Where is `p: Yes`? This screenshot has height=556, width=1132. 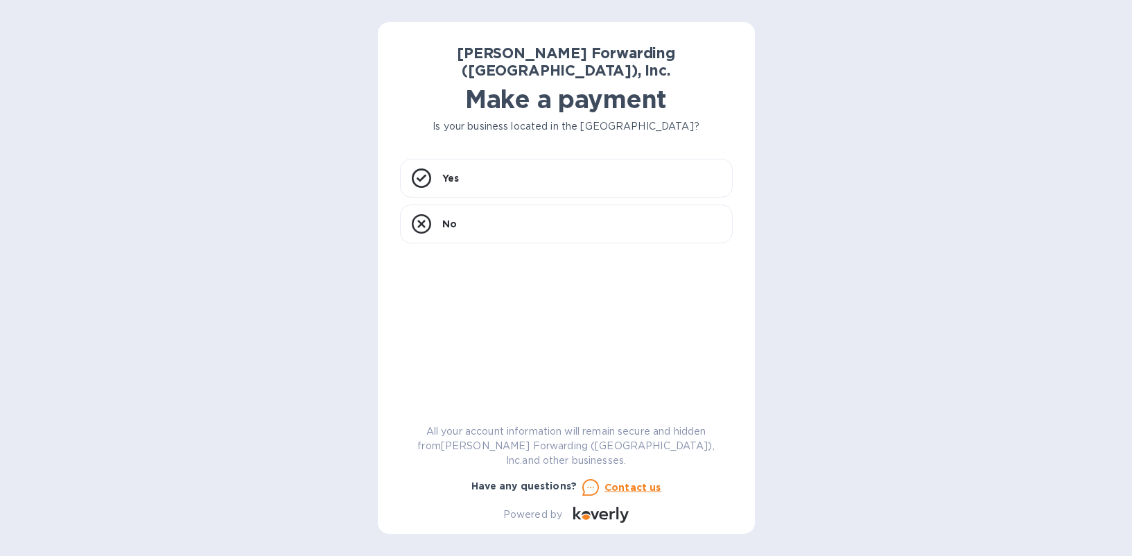
p: Yes is located at coordinates (450, 178).